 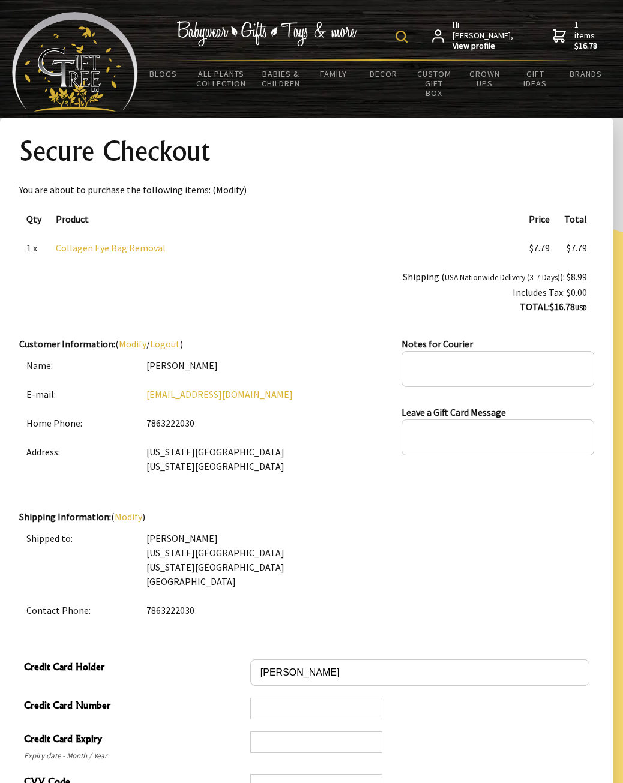 I want to click on strong: Customer Information:, so click(x=67, y=344).